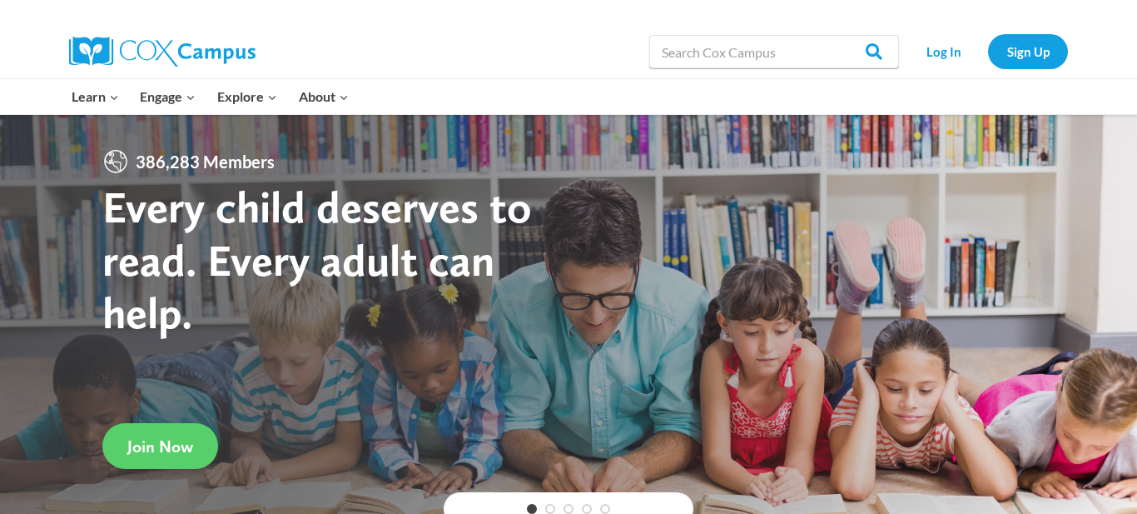 The image size is (1137, 514). I want to click on a: Log In, so click(943, 51).